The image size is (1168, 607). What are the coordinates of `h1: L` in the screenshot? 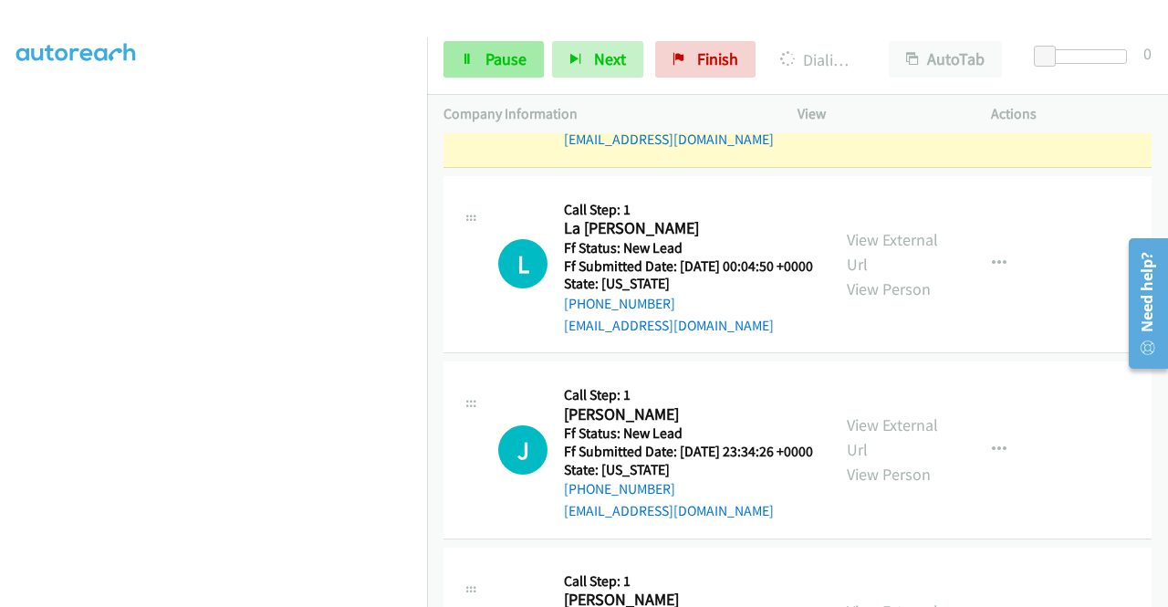 It's located at (523, 264).